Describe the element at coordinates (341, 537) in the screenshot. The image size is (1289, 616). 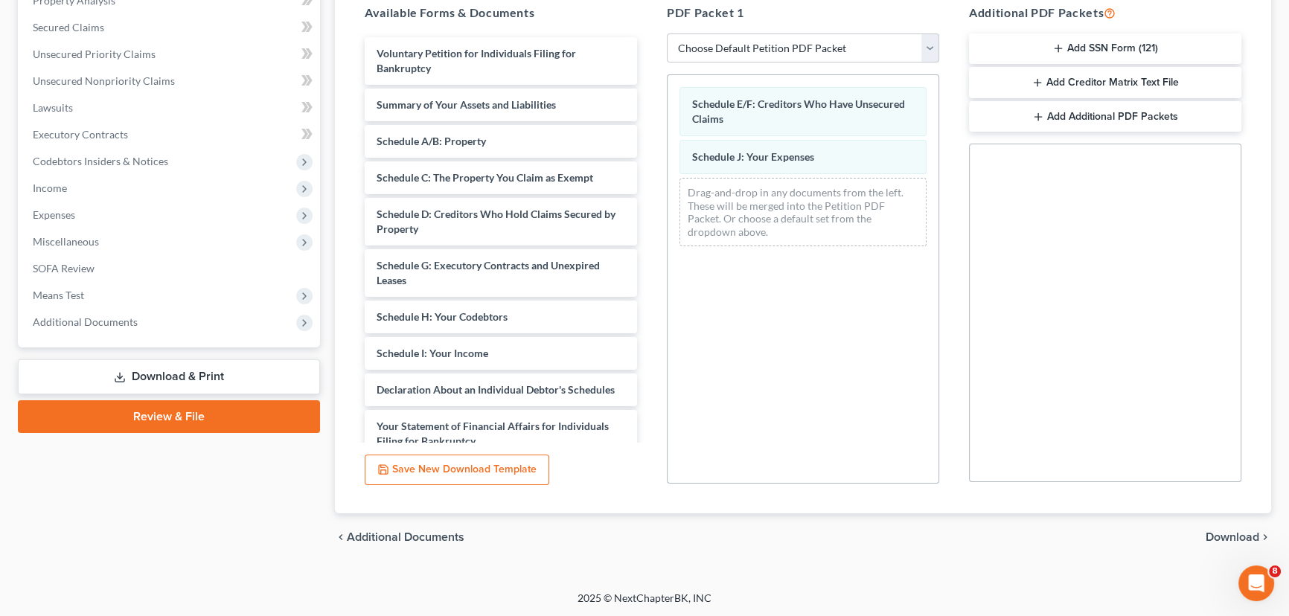
I see `i: chevron_left` at that location.